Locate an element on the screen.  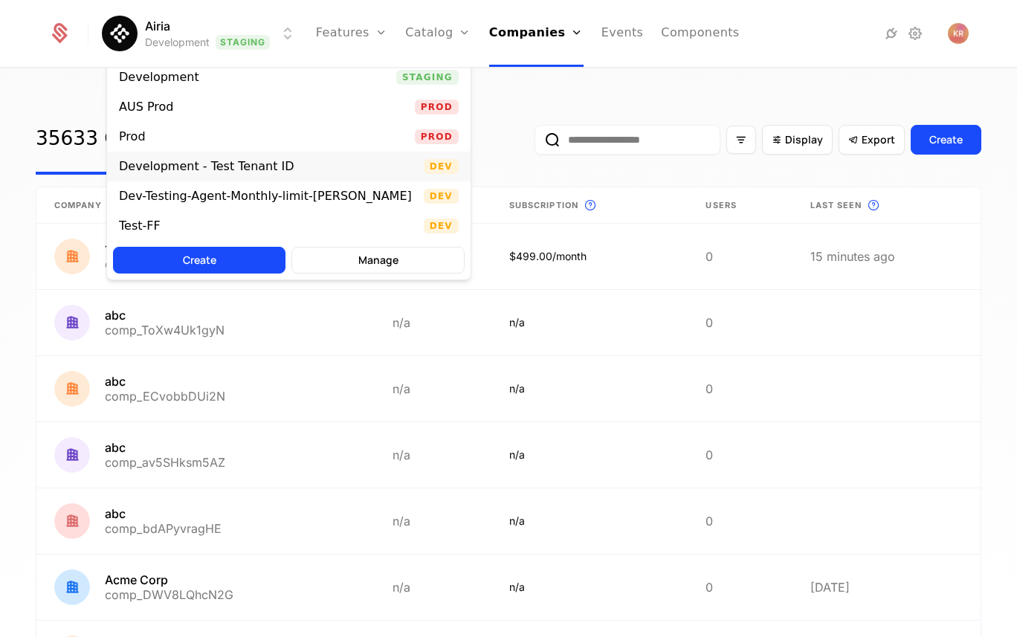
div: AUS Prod is located at coordinates (146, 107).